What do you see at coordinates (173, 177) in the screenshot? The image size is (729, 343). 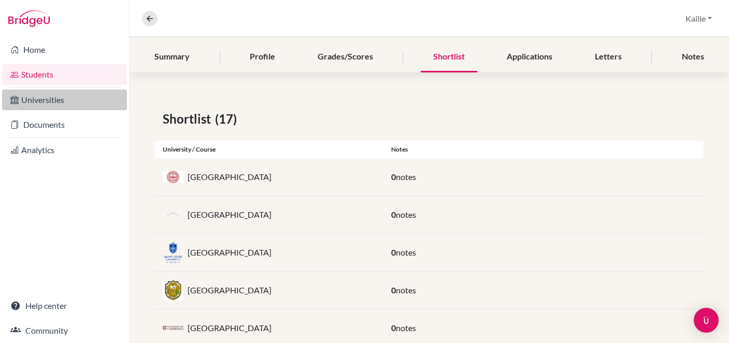 I see `img: us_bu_ac1yjjte.jpeg` at bounding box center [173, 177].